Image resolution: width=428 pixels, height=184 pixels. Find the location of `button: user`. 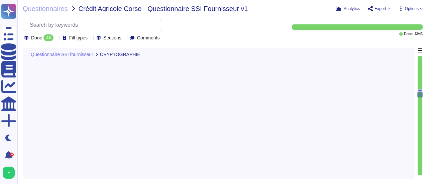

button: user is located at coordinates (10, 173).